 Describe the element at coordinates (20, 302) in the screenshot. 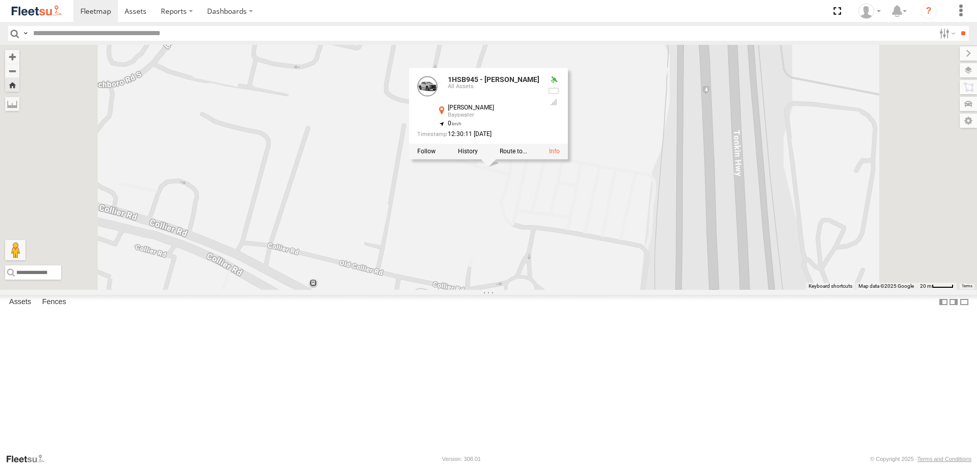

I see `label: Assets` at that location.